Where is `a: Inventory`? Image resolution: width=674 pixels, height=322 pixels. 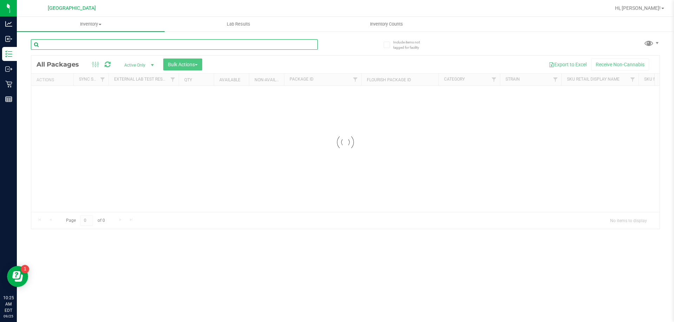
a: Inventory is located at coordinates (91, 24).